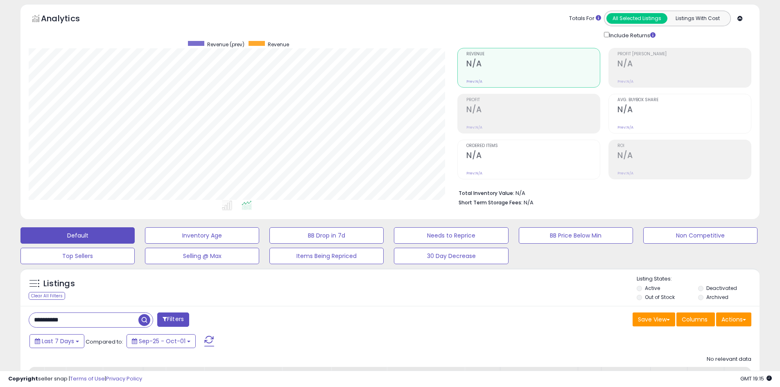  Describe the element at coordinates (694, 319) in the screenshot. I see `span: Columns` at that location.